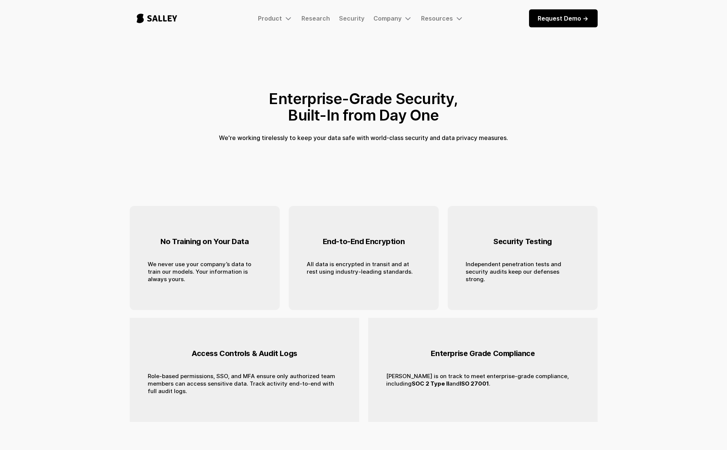 This screenshot has height=450, width=727. What do you see at coordinates (522, 242) in the screenshot?
I see `strong: Security Testing` at bounding box center [522, 242].